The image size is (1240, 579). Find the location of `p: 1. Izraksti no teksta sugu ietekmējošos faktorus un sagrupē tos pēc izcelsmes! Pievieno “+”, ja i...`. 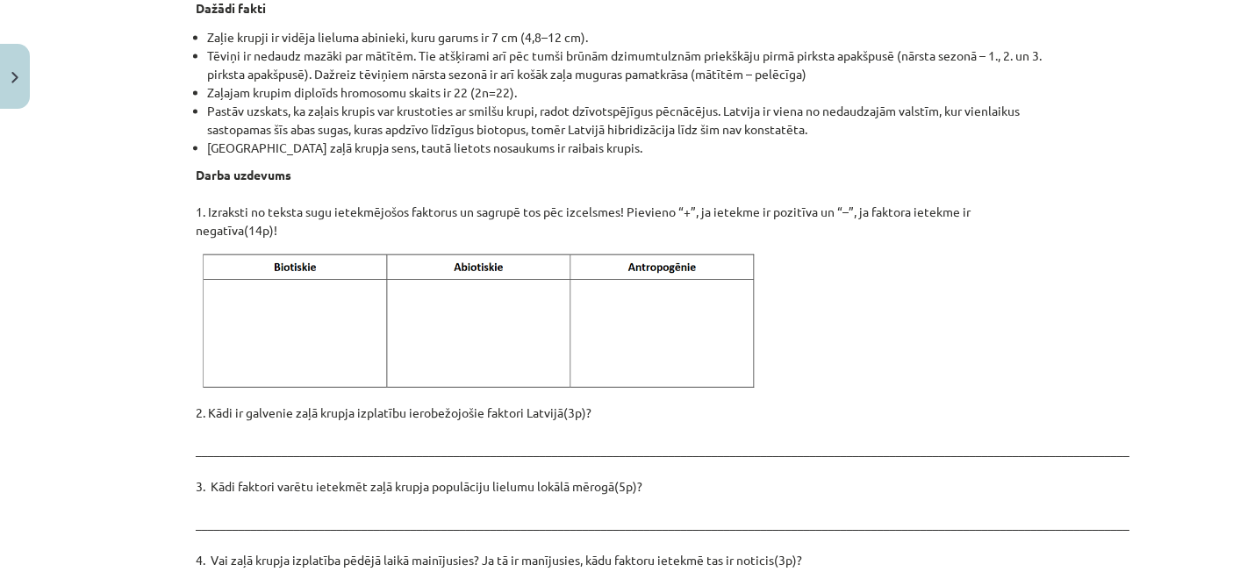

p: 1. Izraksti no teksta sugu ietekmējošos faktorus un sagrupē tos pēc izcelsmes! Pievieno “+”, ja i... is located at coordinates (621, 203).